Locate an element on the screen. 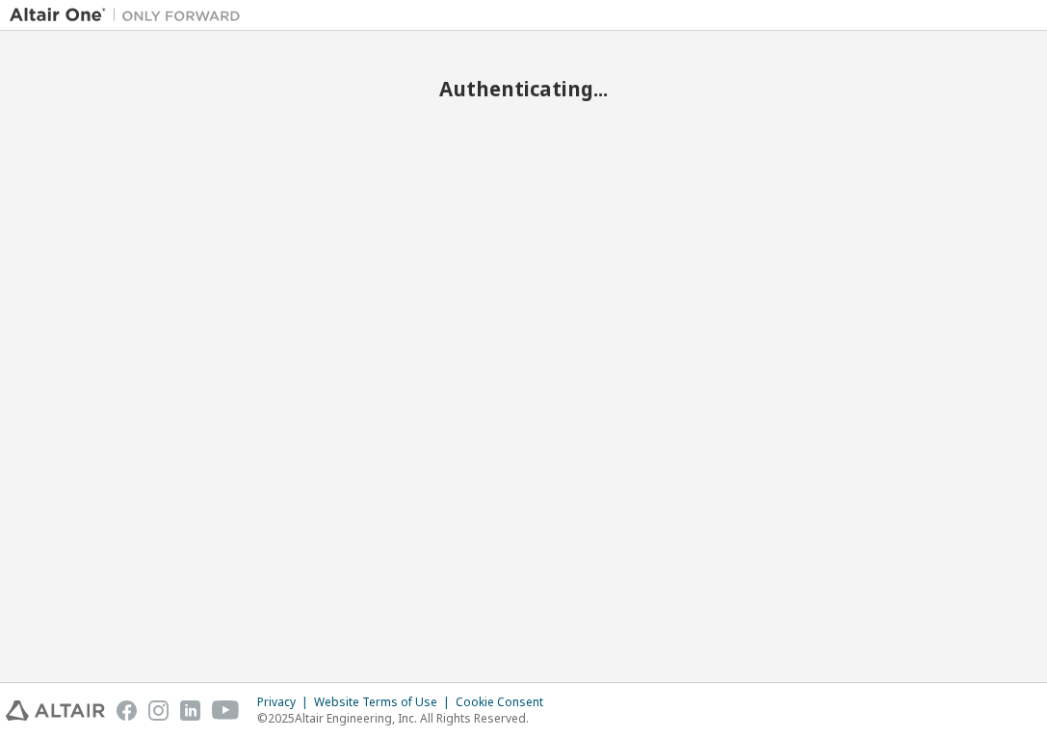 The height and width of the screenshot is (738, 1047). img: youtube.svg is located at coordinates (225, 710).